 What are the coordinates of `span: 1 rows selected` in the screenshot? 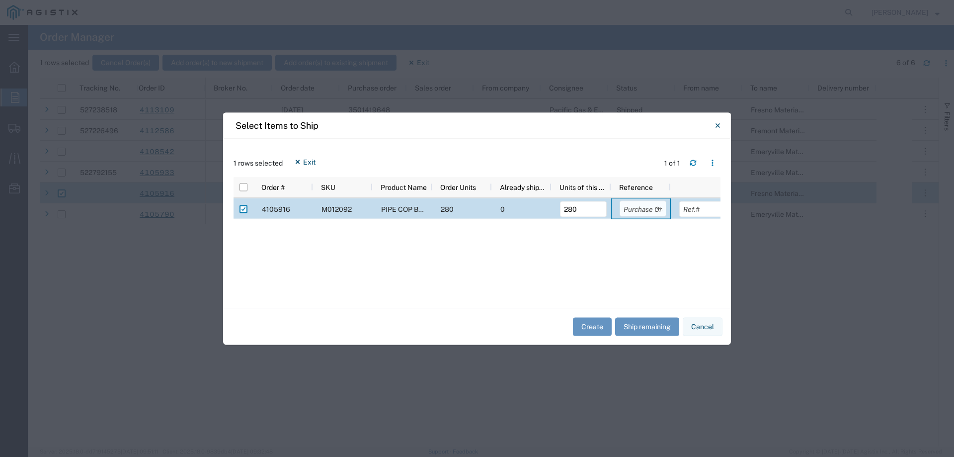 It's located at (258, 162).